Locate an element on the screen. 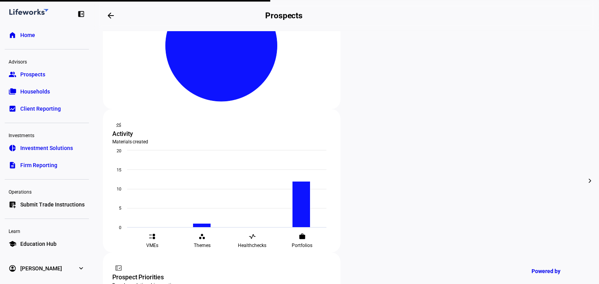 The height and width of the screenshot is (284, 599). eth-mat-symbol: pie_chart is located at coordinates (12, 148).